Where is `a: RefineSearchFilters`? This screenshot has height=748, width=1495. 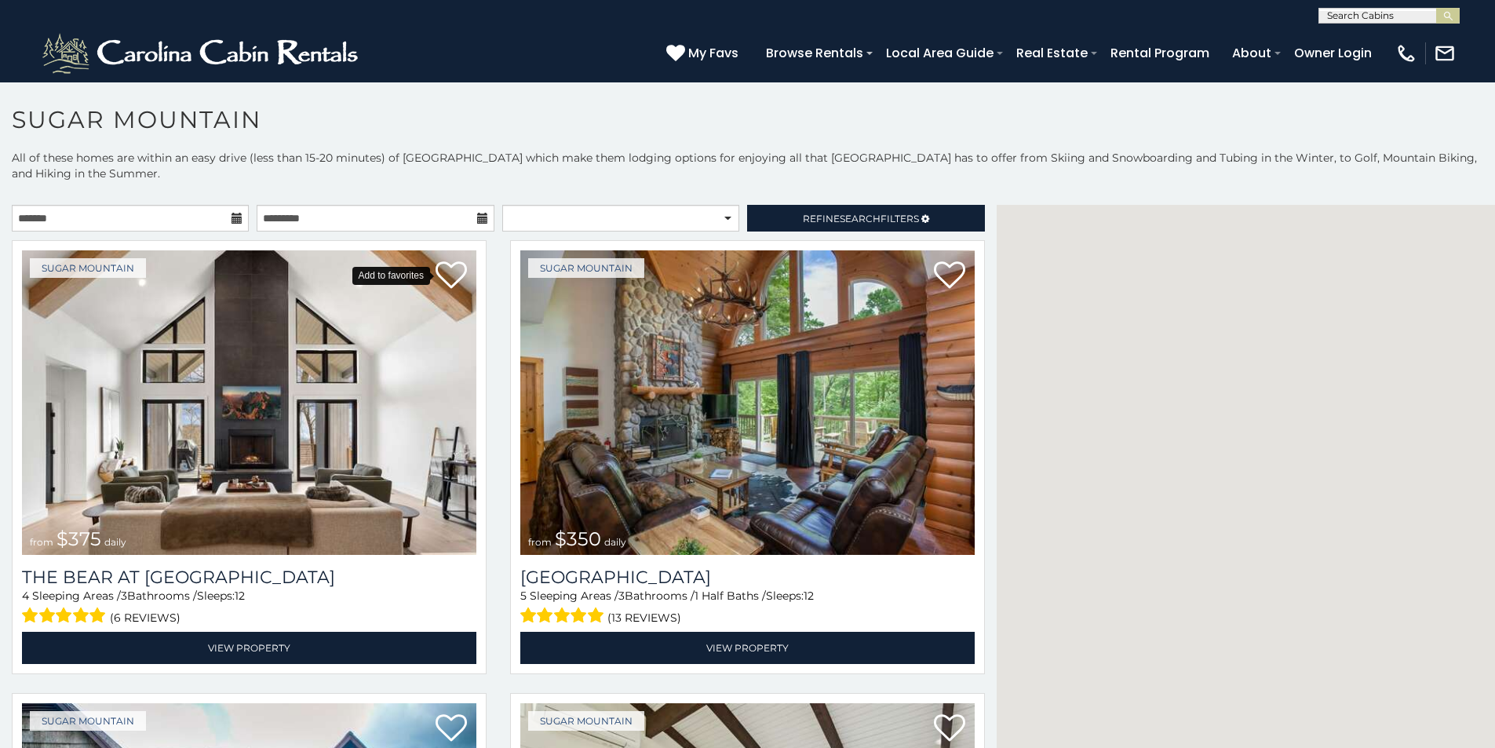 a: RefineSearchFilters is located at coordinates (866, 218).